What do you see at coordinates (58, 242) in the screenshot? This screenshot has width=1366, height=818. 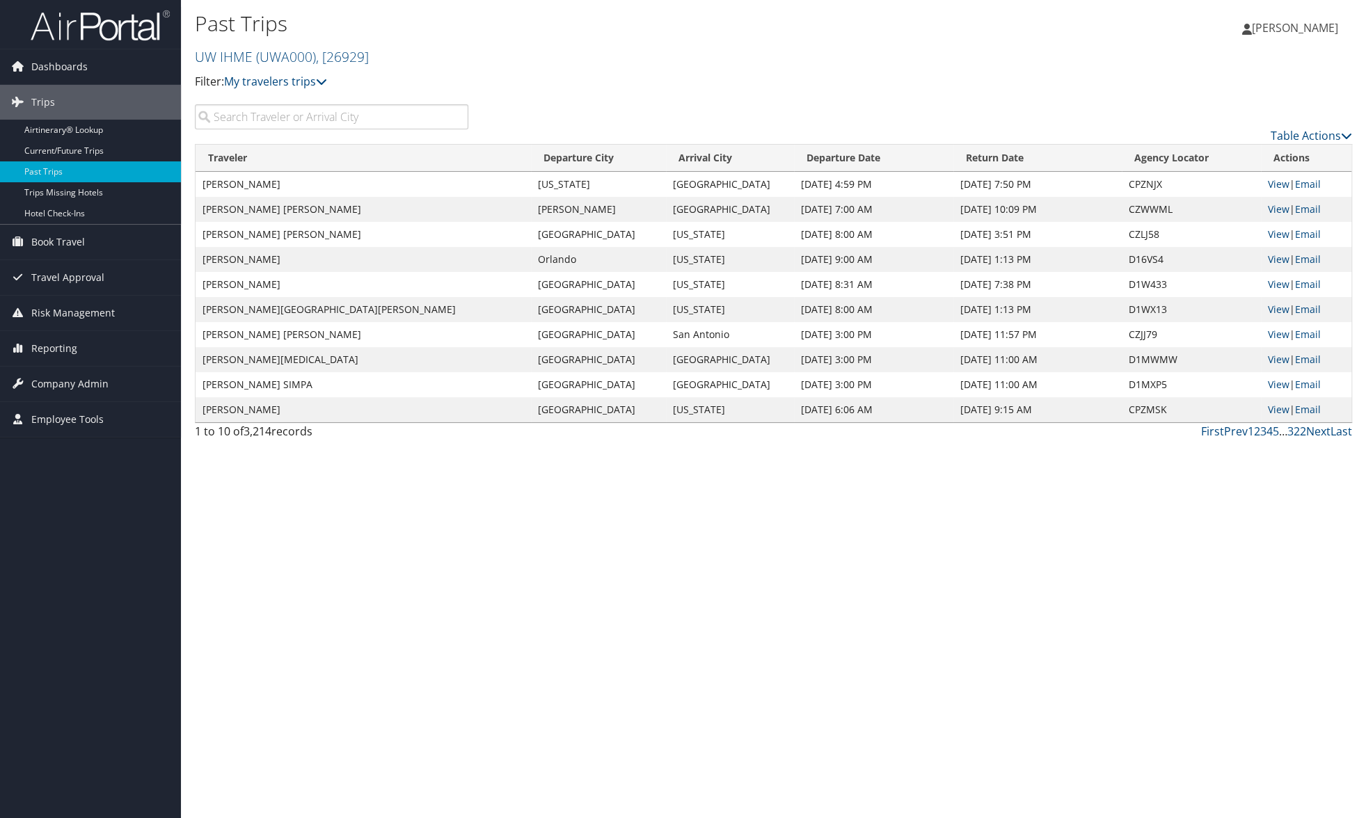 I see `span: Book Travel` at bounding box center [58, 242].